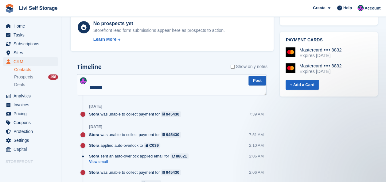 This screenshot has width=386, height=182. Describe the element at coordinates (36, 77) in the screenshot. I see `a: Prospects 198` at that location.